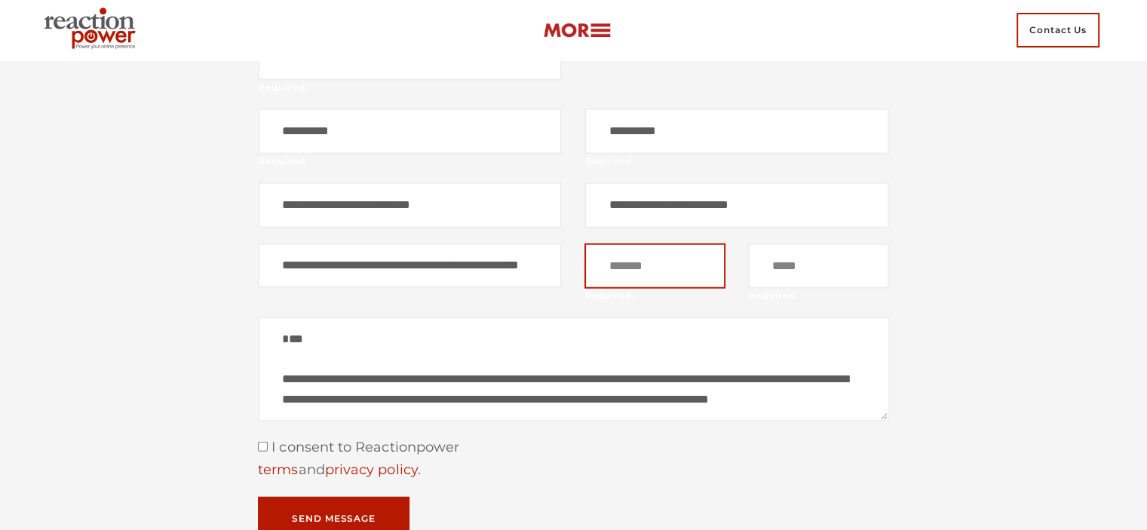 Image resolution: width=1147 pixels, height=530 pixels. What do you see at coordinates (1058, 30) in the screenshot?
I see `span: Contact Us` at bounding box center [1058, 30].